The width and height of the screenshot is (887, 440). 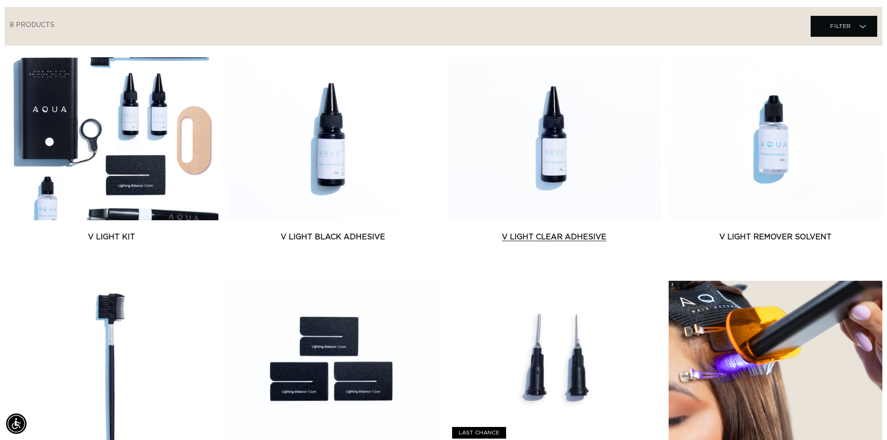 I want to click on summary: Filter, so click(x=844, y=26).